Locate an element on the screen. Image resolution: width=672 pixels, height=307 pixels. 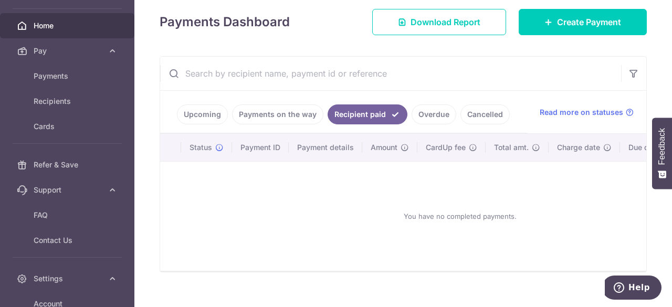
span: Contact Us is located at coordinates (68, 241).